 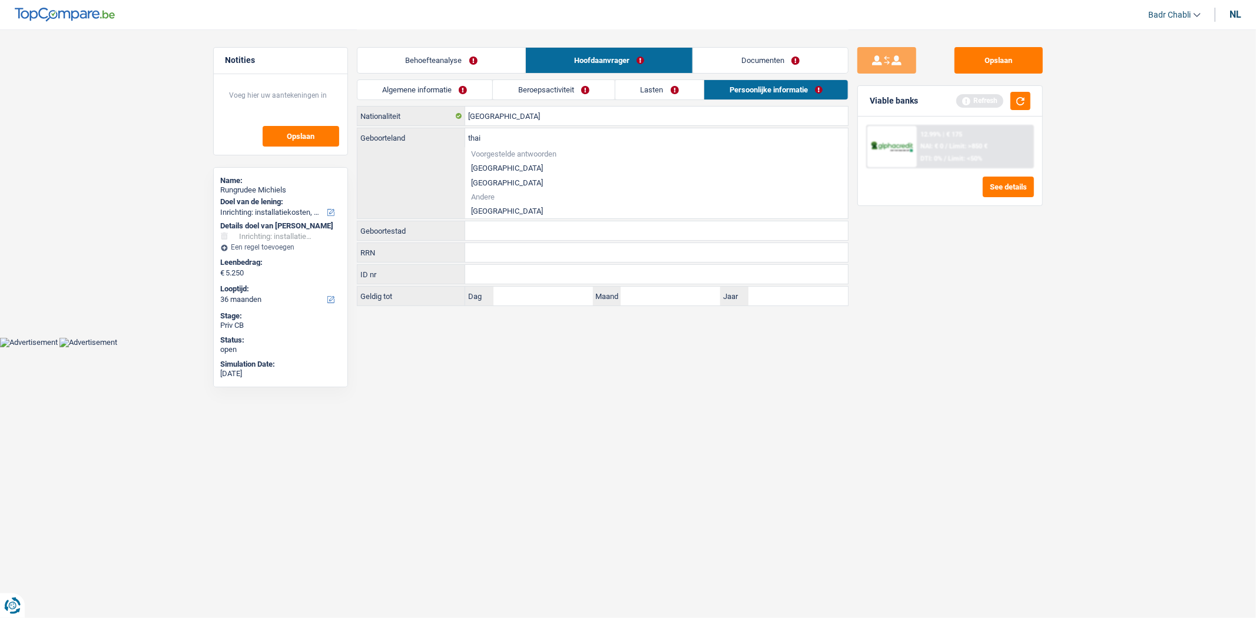 I want to click on span: Andere, so click(x=657, y=197).